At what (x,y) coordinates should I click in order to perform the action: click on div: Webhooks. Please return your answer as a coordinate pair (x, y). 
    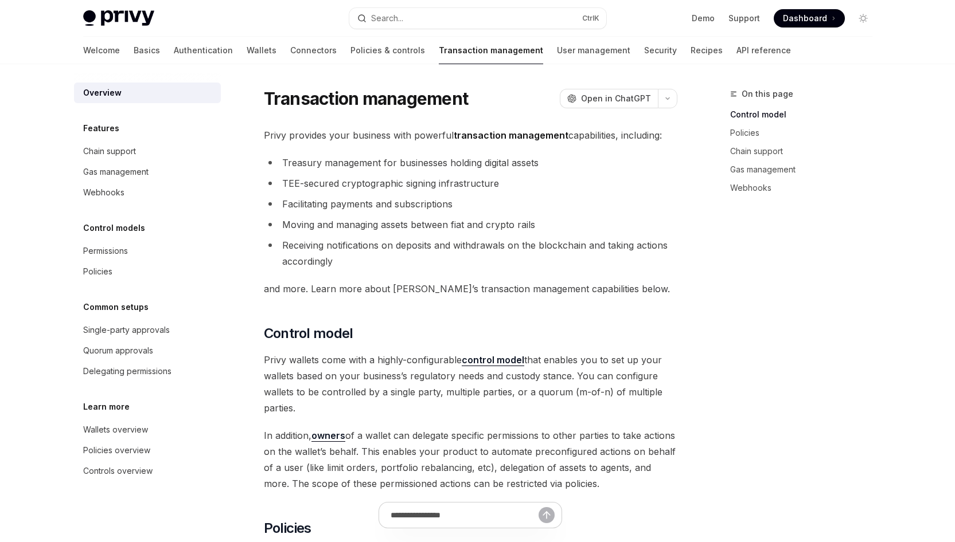
    Looking at the image, I should click on (104, 193).